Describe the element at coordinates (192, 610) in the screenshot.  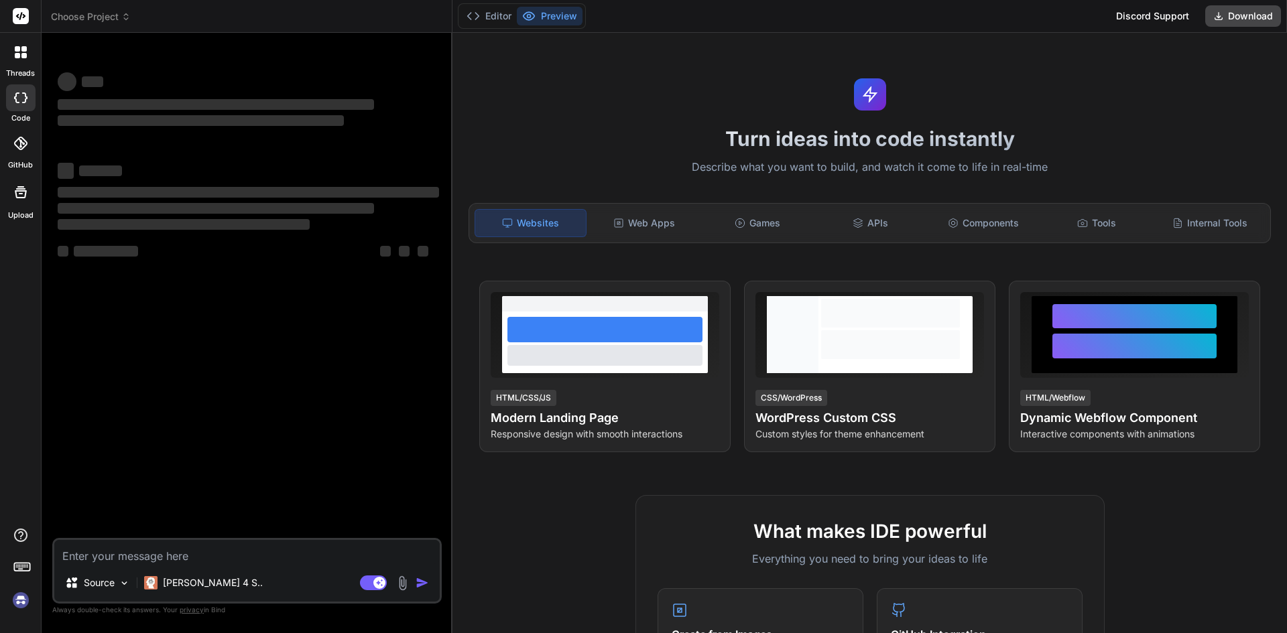
I see `span: privacy` at that location.